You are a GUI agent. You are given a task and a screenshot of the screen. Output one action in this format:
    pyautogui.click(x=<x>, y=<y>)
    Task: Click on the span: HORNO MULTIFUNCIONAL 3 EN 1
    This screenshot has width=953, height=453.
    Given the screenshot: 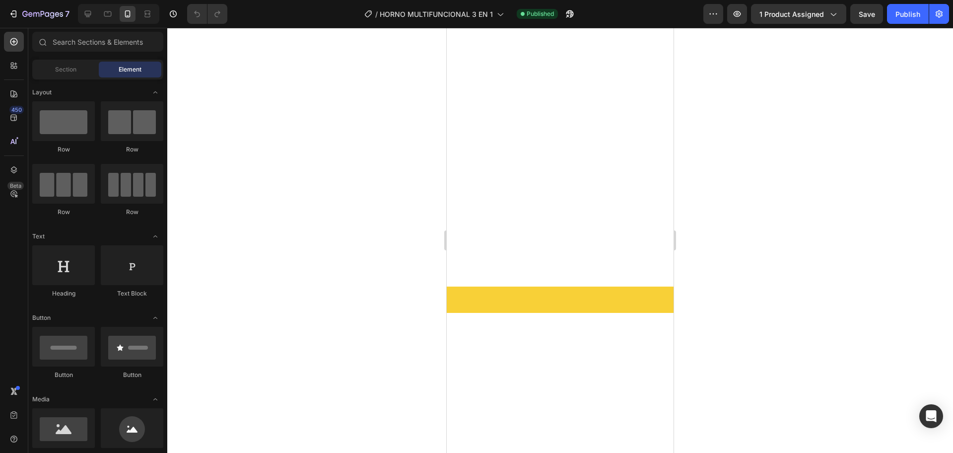 What is the action you would take?
    pyautogui.click(x=436, y=14)
    